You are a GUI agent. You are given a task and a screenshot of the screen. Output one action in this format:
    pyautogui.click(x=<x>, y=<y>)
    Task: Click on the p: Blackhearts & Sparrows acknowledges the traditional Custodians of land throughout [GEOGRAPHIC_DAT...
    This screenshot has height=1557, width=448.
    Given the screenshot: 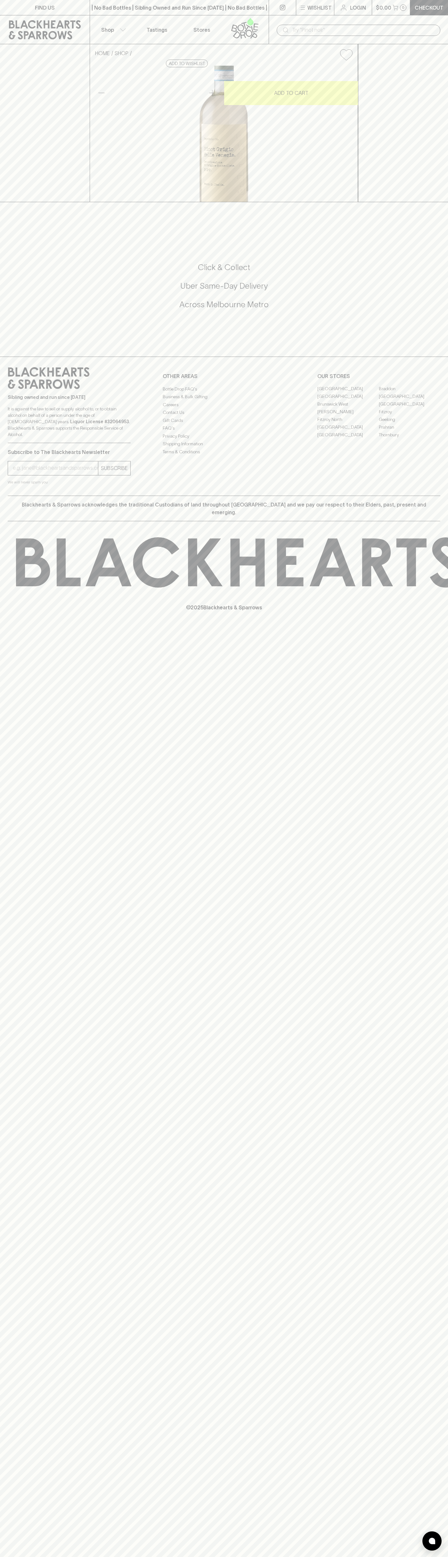 What is the action you would take?
    pyautogui.click(x=224, y=509)
    